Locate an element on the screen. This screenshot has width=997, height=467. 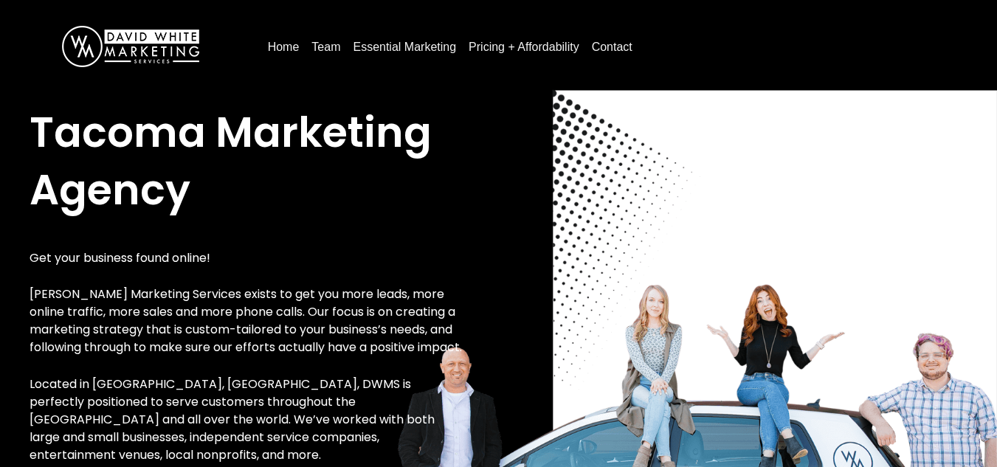
a: Home is located at coordinates (283, 47).